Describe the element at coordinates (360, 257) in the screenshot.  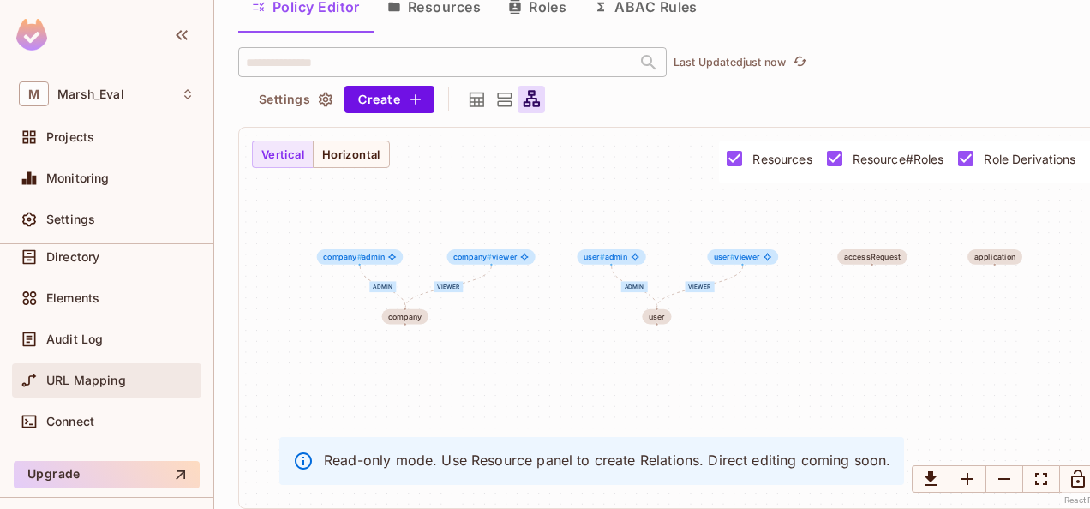
I see `div: company#admin` at that location.